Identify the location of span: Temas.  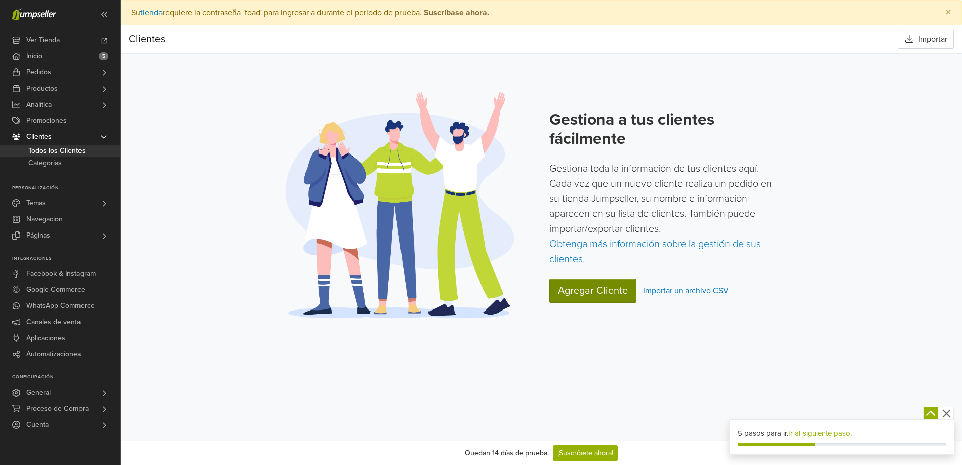
(36, 203).